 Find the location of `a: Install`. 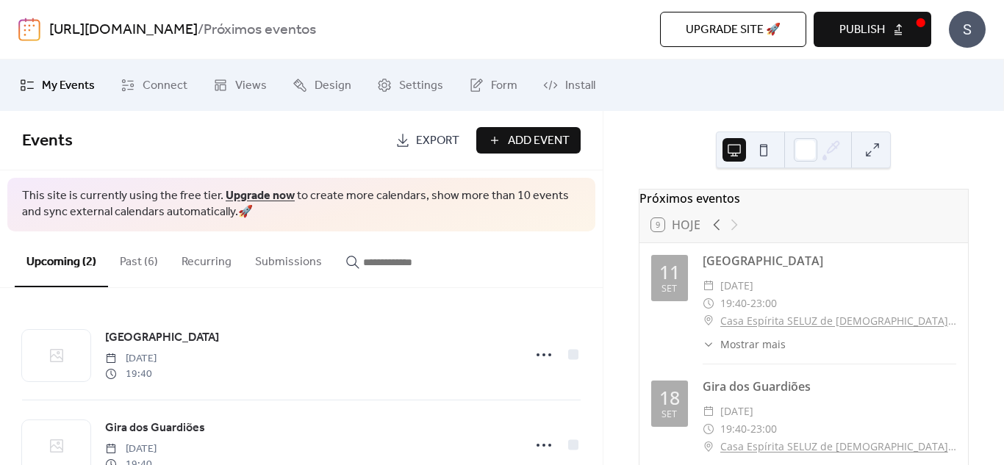

a: Install is located at coordinates (569, 85).